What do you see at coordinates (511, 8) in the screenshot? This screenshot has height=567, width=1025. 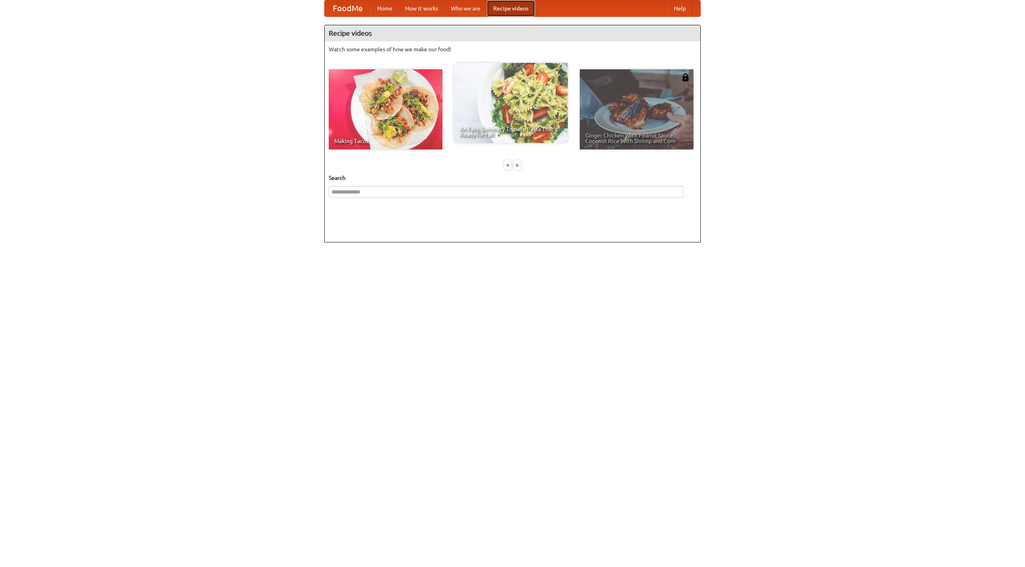 I see `a: Recipe videos` at bounding box center [511, 8].